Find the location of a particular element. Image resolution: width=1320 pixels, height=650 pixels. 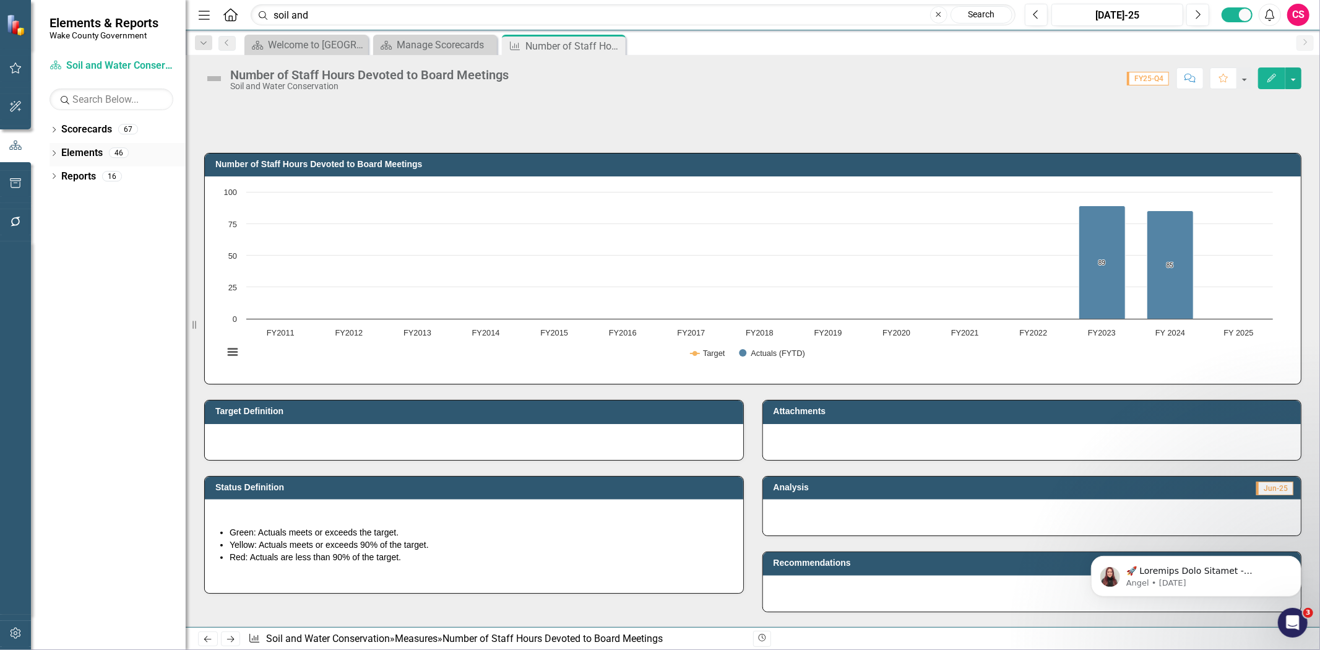

li: Red: Actuals are less than 90% of the target. is located at coordinates (480, 557).